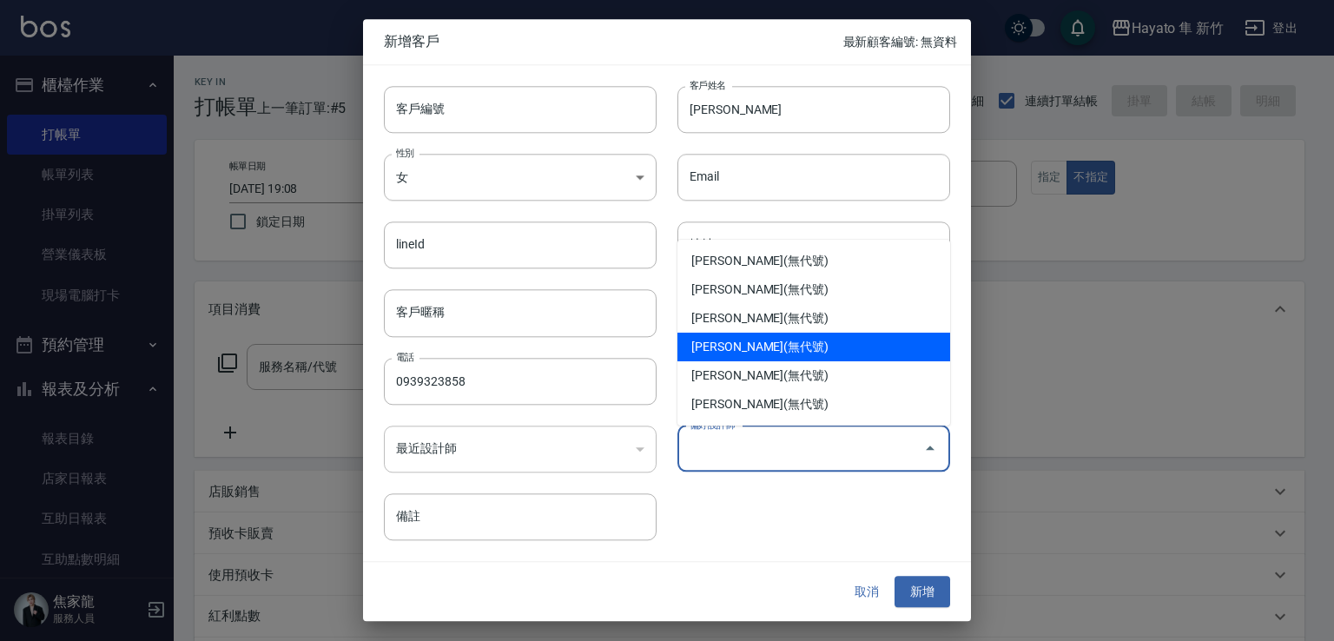  Describe the element at coordinates (405, 356) in the screenshot. I see `label: 電話` at that location.